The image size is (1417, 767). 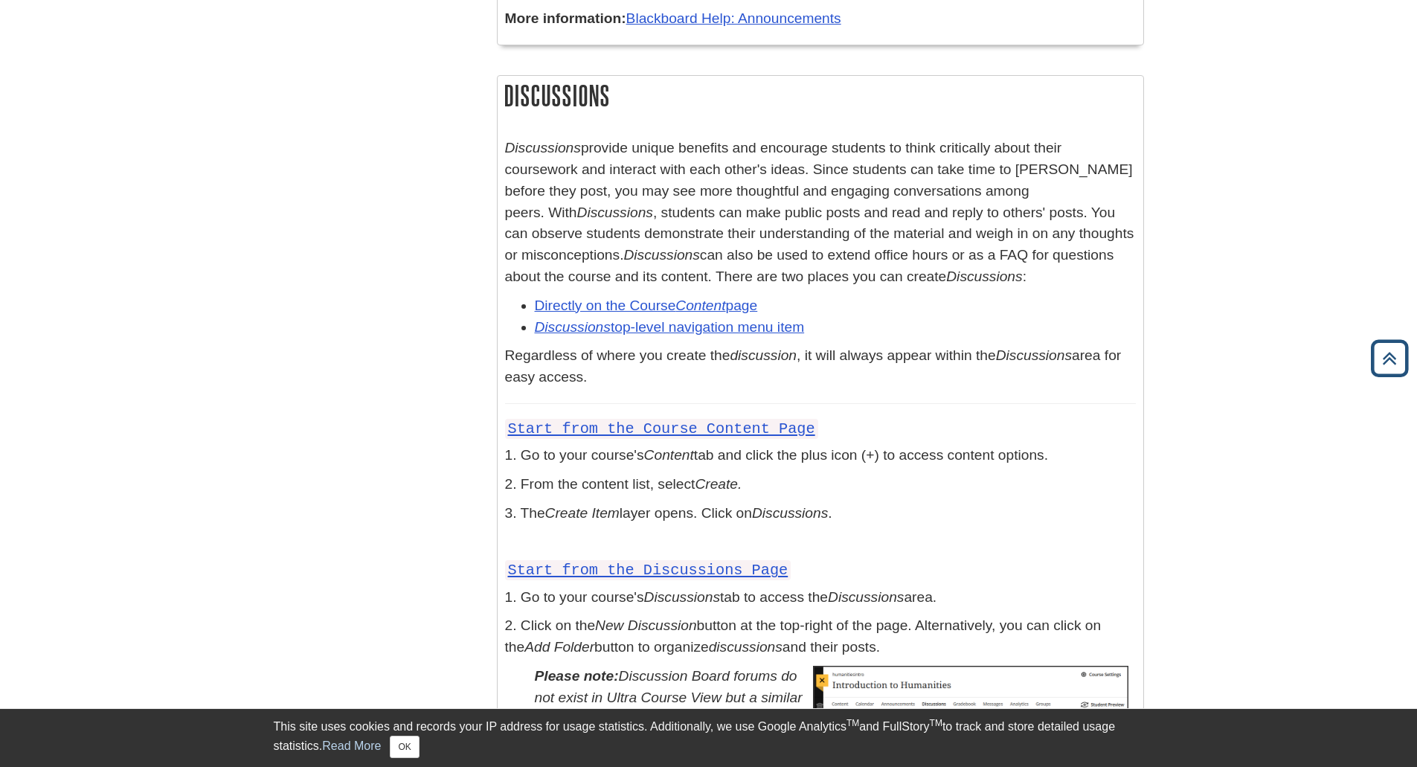 What do you see at coordinates (669, 454) in the screenshot?
I see `i: Content` at bounding box center [669, 454].